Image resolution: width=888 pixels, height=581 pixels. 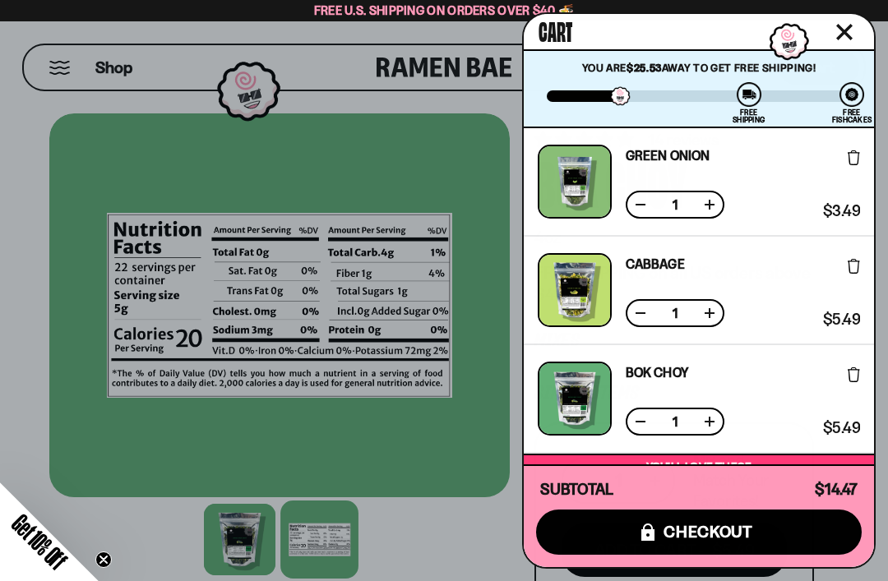 What do you see at coordinates (844, 32) in the screenshot?
I see `button: Close cart` at bounding box center [844, 32].